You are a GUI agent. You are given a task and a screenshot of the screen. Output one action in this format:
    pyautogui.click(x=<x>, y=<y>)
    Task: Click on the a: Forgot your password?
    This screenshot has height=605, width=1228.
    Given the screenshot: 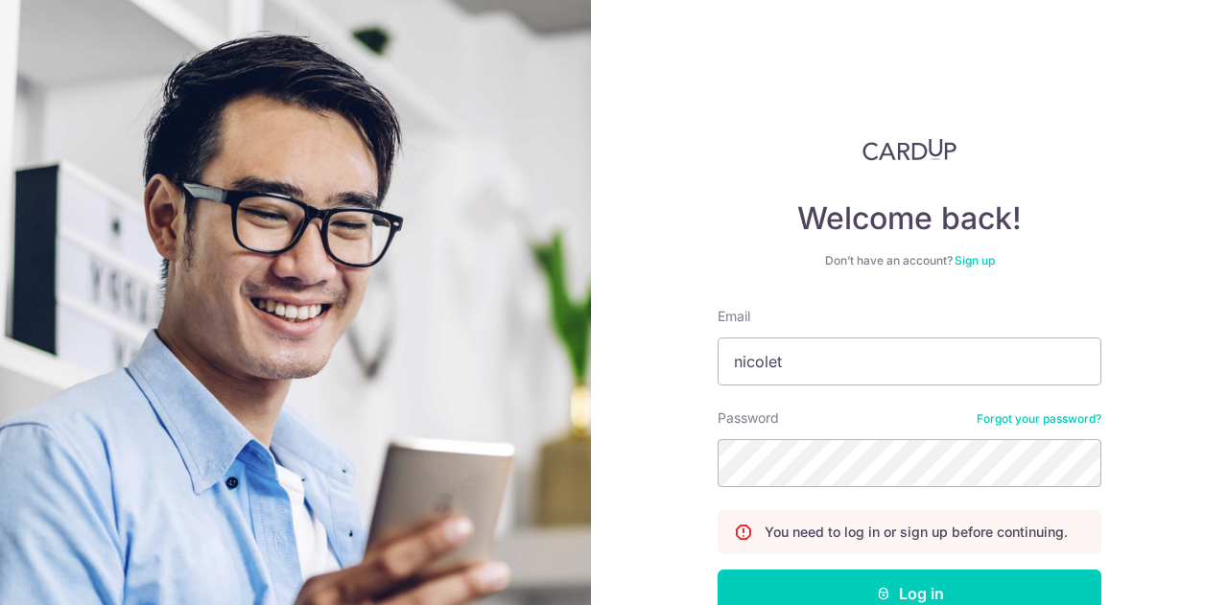 What is the action you would take?
    pyautogui.click(x=1039, y=419)
    